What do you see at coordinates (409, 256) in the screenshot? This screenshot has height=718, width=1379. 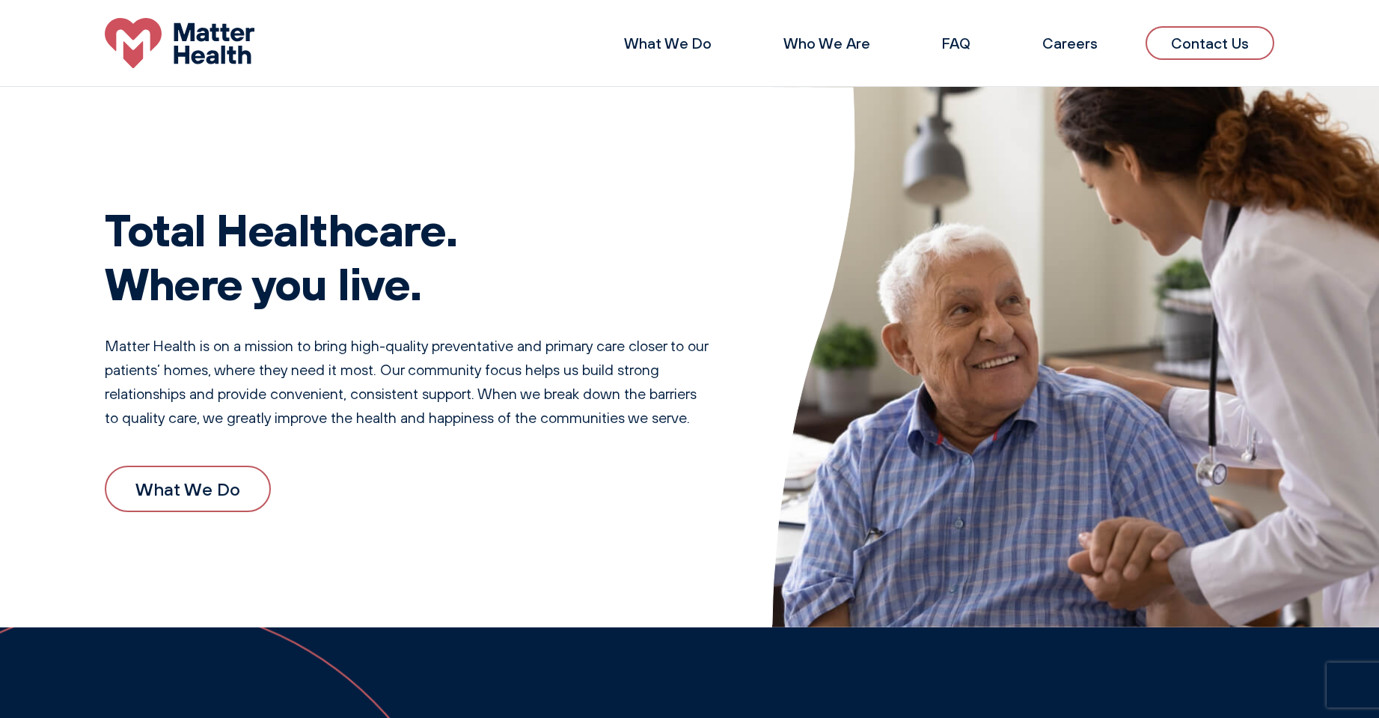 I see `h1: Total Healthcare. Where you live.` at bounding box center [409, 256].